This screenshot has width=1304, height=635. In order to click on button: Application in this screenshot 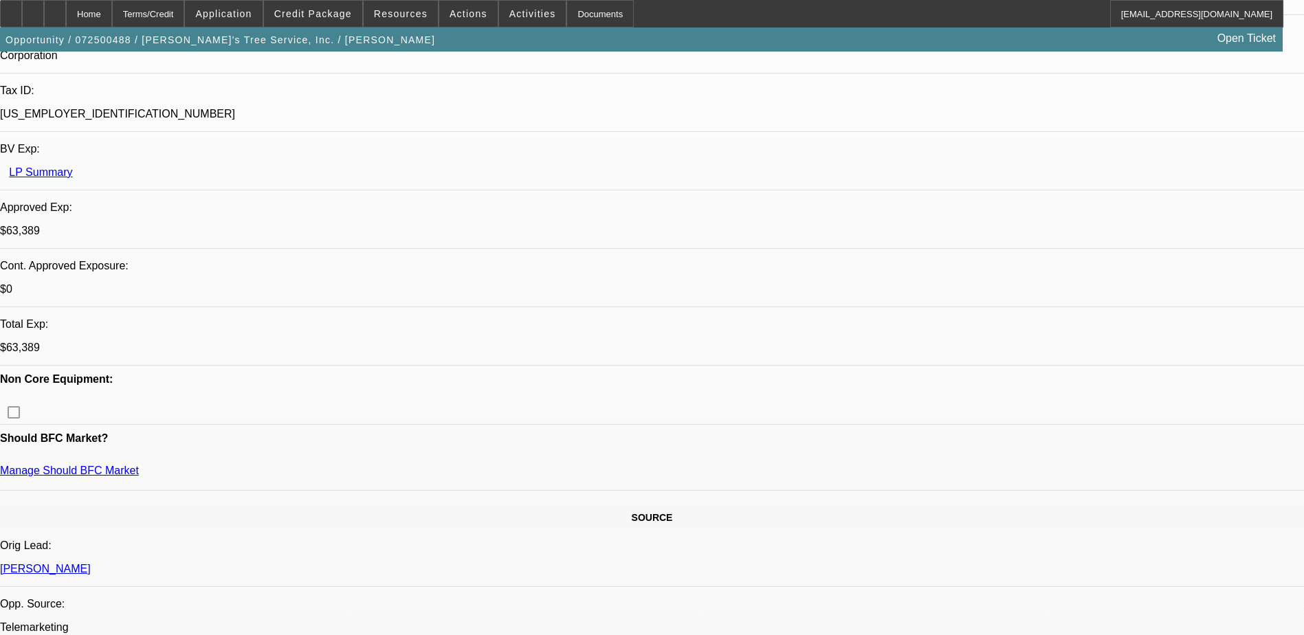, I will do `click(223, 14)`.